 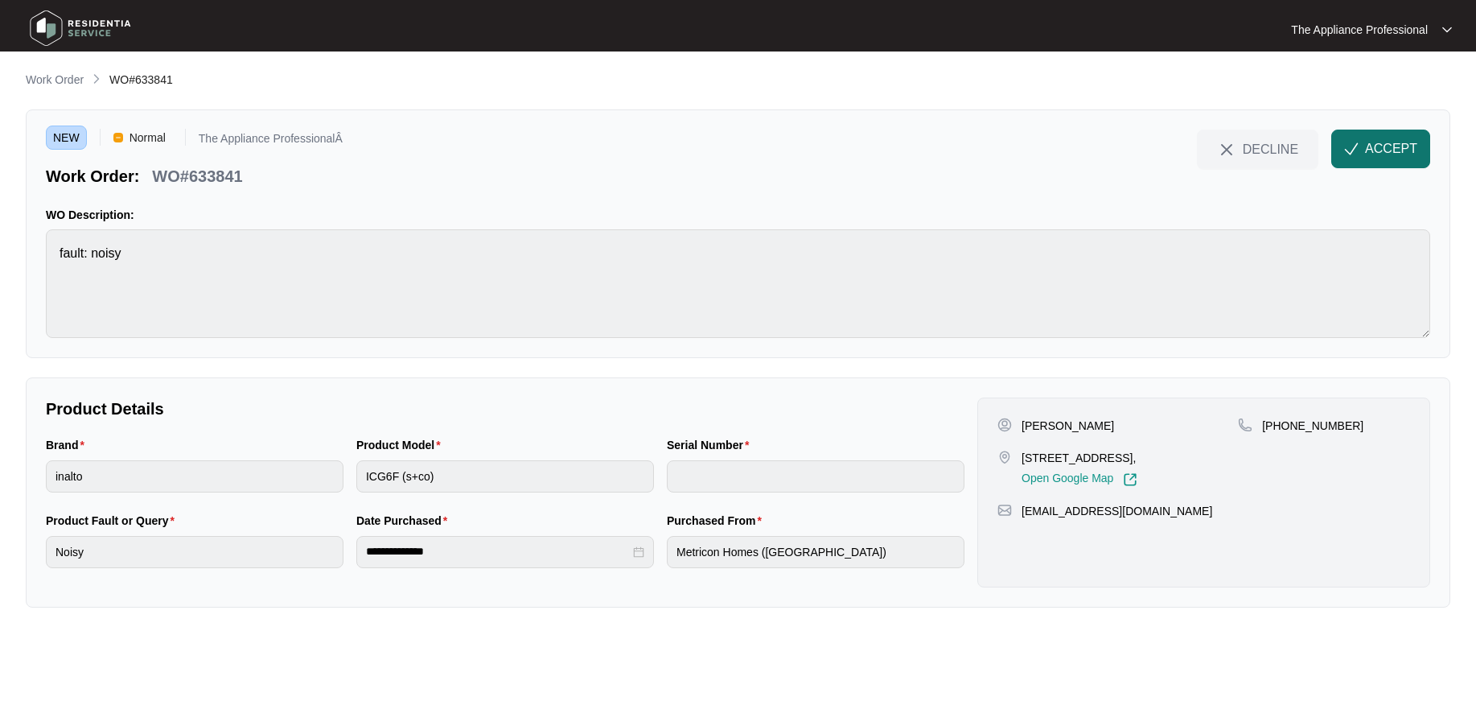 What do you see at coordinates (717, 520) in the screenshot?
I see `label: Purchased From` at bounding box center [717, 520].